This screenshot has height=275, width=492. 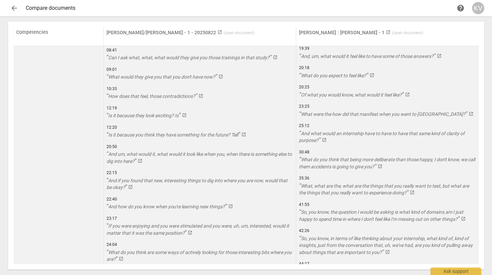 I want to click on span: So, you know, in terms of like thinking about your internship, what kind of, kind of insights, ju..., so click(x=386, y=245).